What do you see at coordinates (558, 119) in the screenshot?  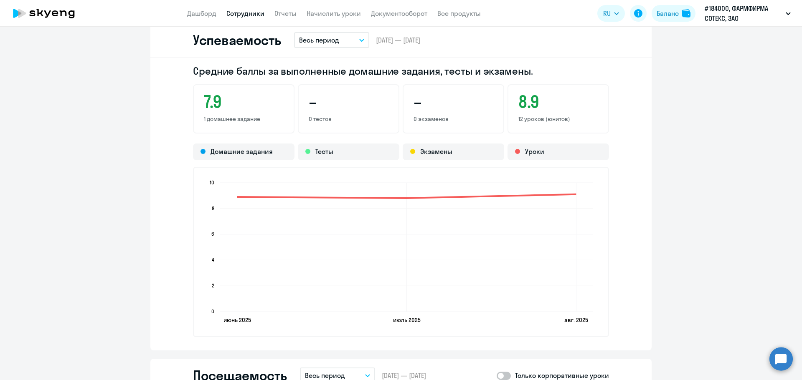 I see `p: 12 уроков (юнитов)` at bounding box center [558, 119].